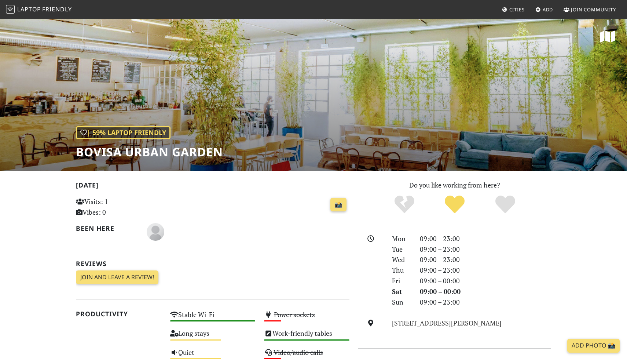 The height and width of the screenshot is (360, 627). What do you see at coordinates (10, 9) in the screenshot?
I see `img: LaptopFriendly` at bounding box center [10, 9].